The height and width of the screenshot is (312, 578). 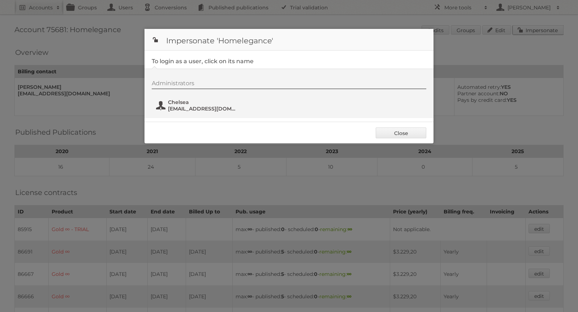 What do you see at coordinates (289, 40) in the screenshot?
I see `h1: Impersonate 'Homelegance'` at bounding box center [289, 40].